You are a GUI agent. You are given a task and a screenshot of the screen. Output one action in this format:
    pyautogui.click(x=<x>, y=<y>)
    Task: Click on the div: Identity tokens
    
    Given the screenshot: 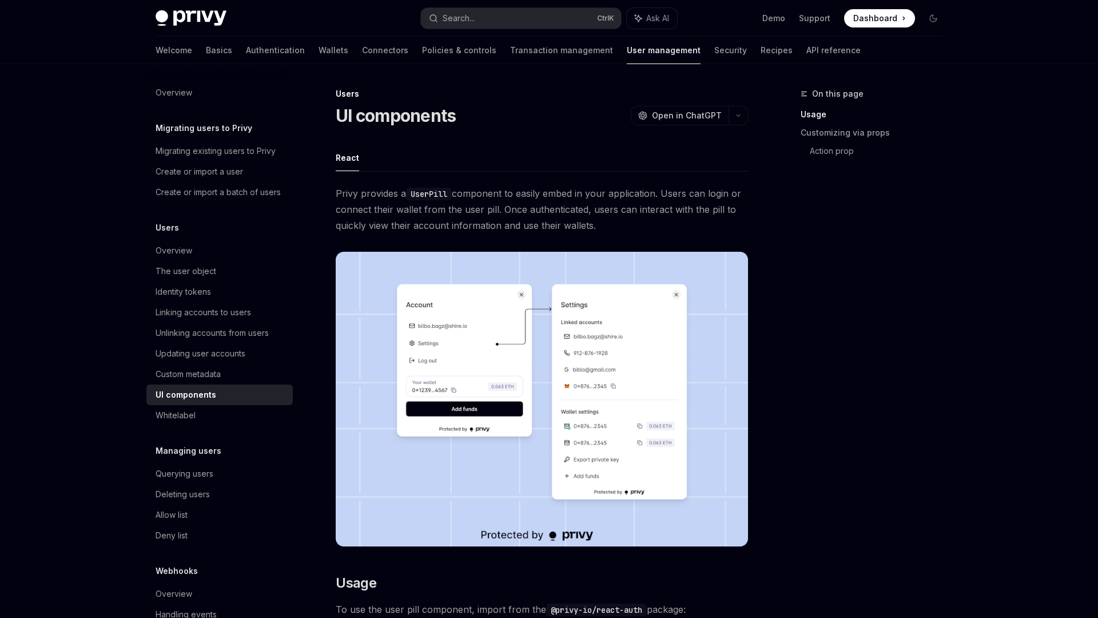 What is the action you would take?
    pyautogui.click(x=183, y=292)
    